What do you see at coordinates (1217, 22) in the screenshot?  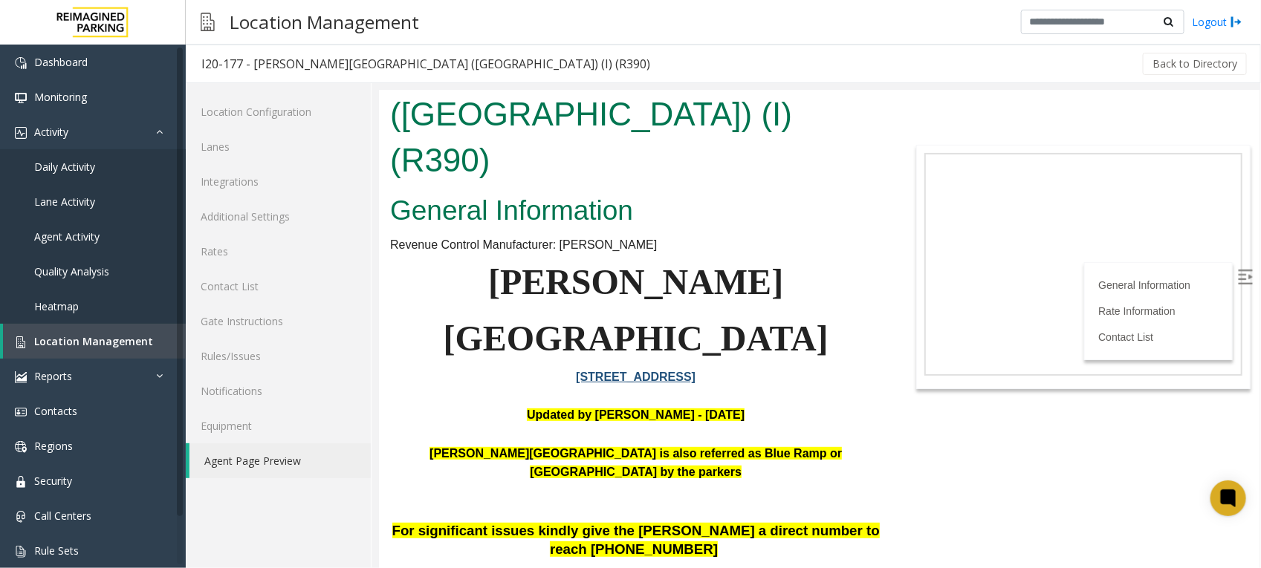 I see `a: Logout` at bounding box center [1217, 22].